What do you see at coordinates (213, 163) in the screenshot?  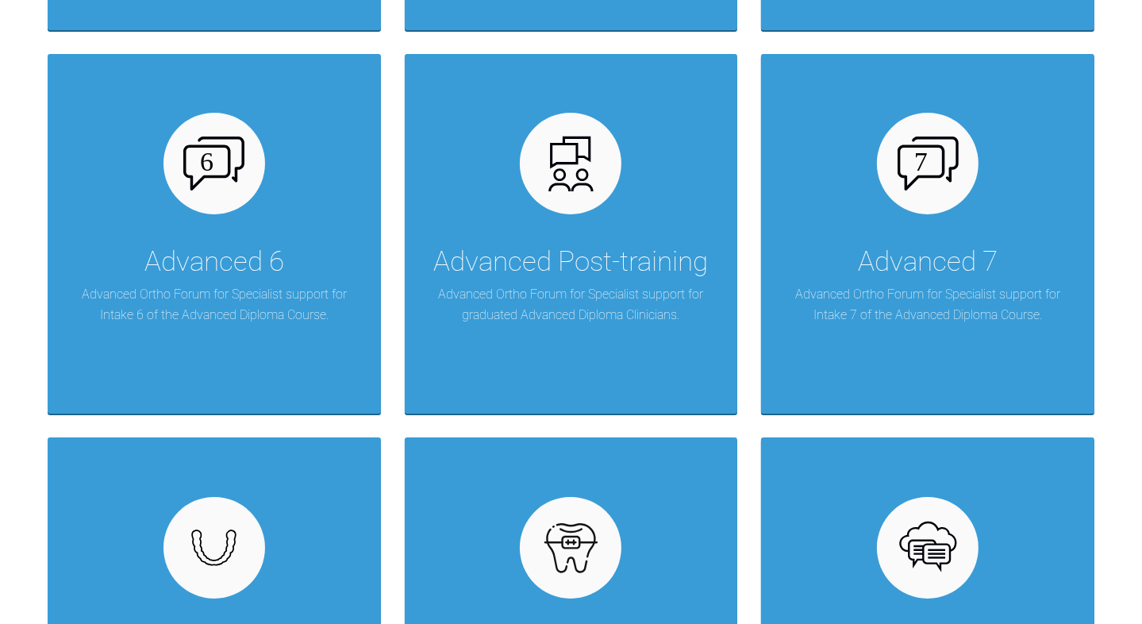 I see `img: advanced-6.cf6970cb.svg` at bounding box center [213, 163].